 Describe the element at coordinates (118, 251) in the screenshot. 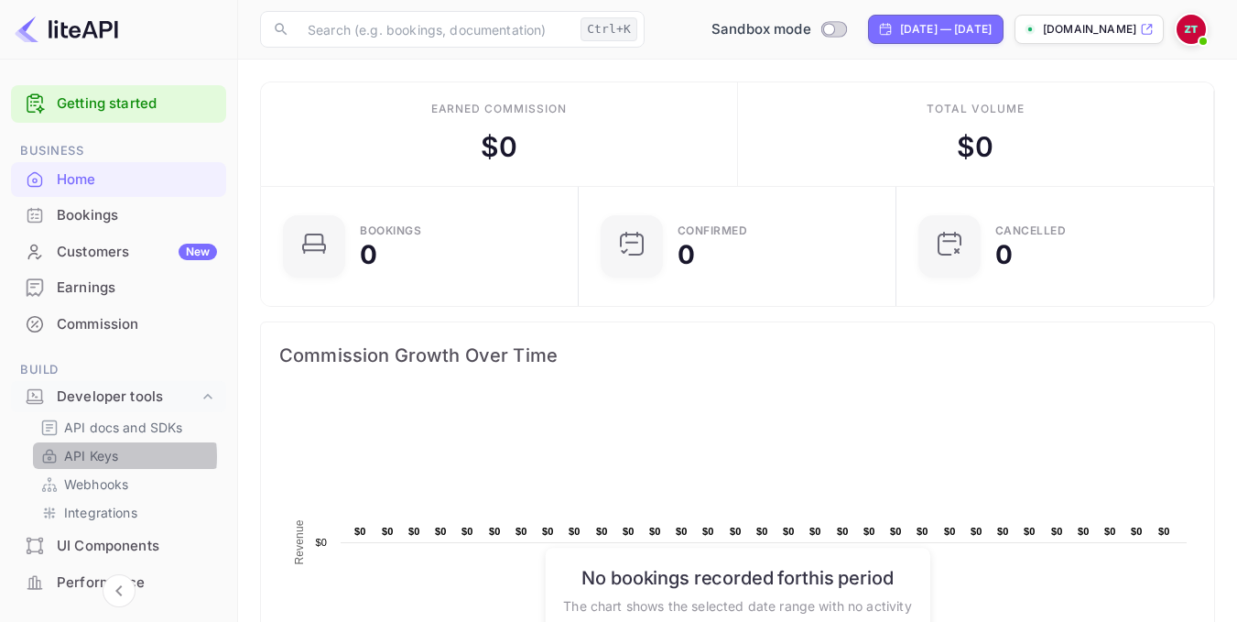

I see `a: CustomersNew` at that location.